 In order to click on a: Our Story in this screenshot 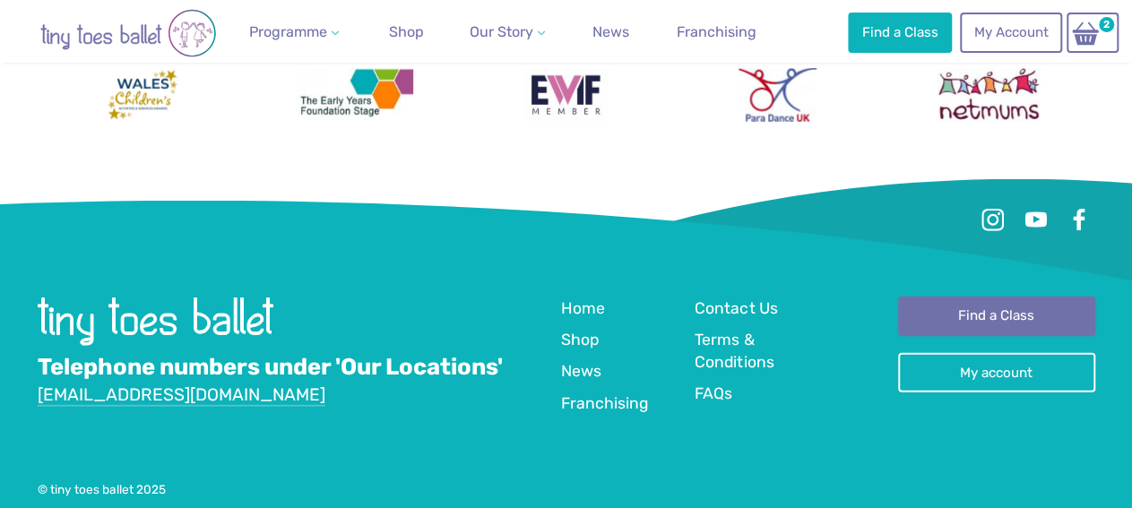, I will do `click(507, 32)`.